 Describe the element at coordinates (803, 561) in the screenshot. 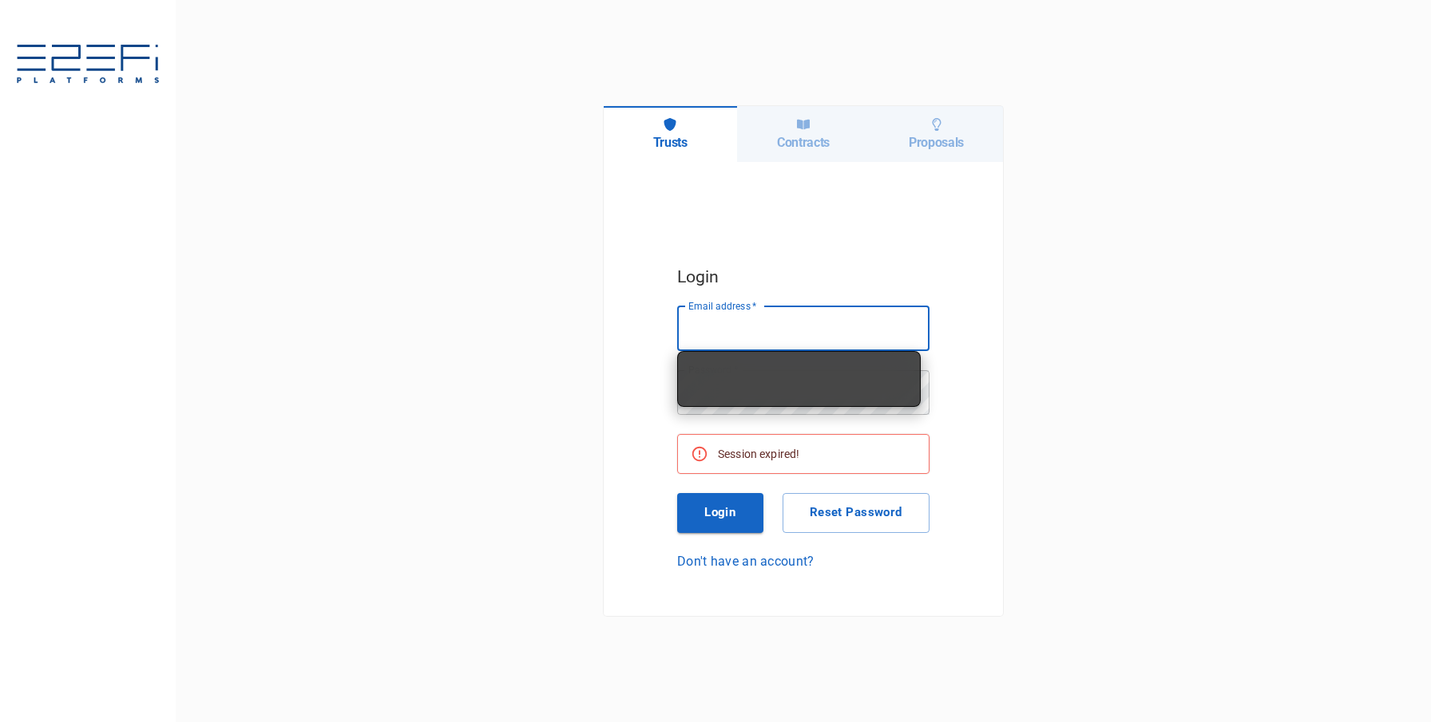

I see `a: Don't have an account?` at that location.